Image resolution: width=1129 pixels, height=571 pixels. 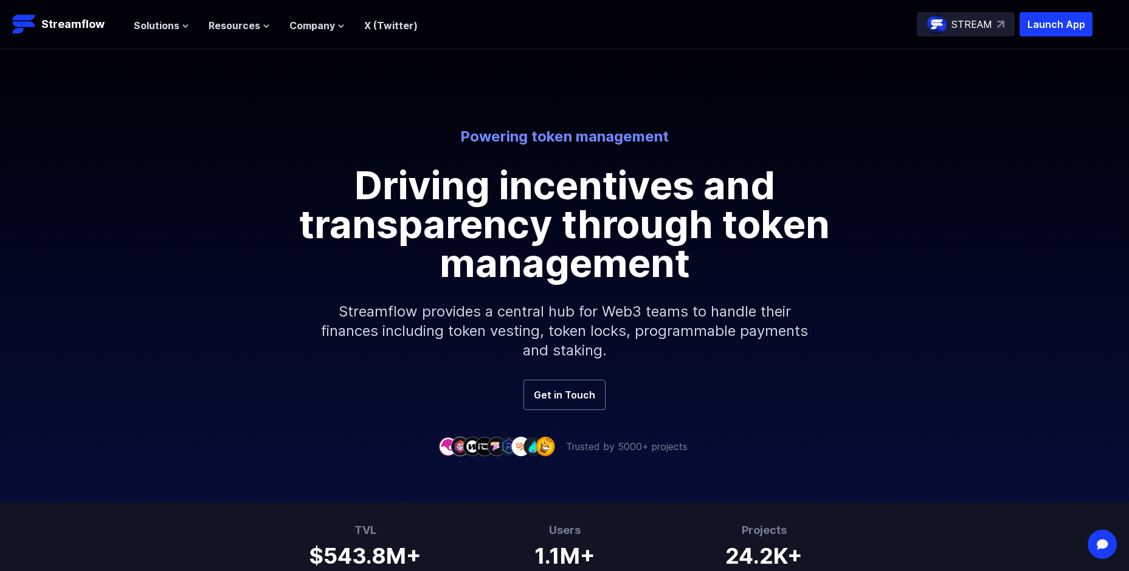 I want to click on p: Launch App, so click(x=1056, y=24).